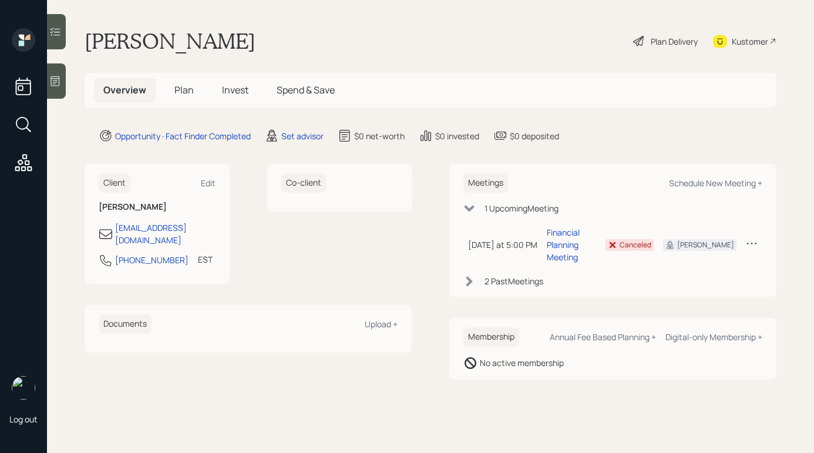 Image resolution: width=814 pixels, height=453 pixels. Describe the element at coordinates (305, 90) in the screenshot. I see `span: Spend & Save` at that location.